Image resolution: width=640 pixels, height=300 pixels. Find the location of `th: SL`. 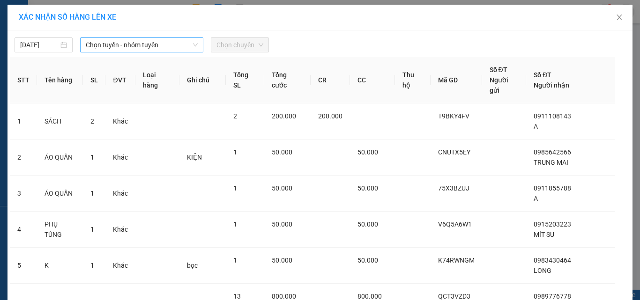

th: SL is located at coordinates (94, 80).